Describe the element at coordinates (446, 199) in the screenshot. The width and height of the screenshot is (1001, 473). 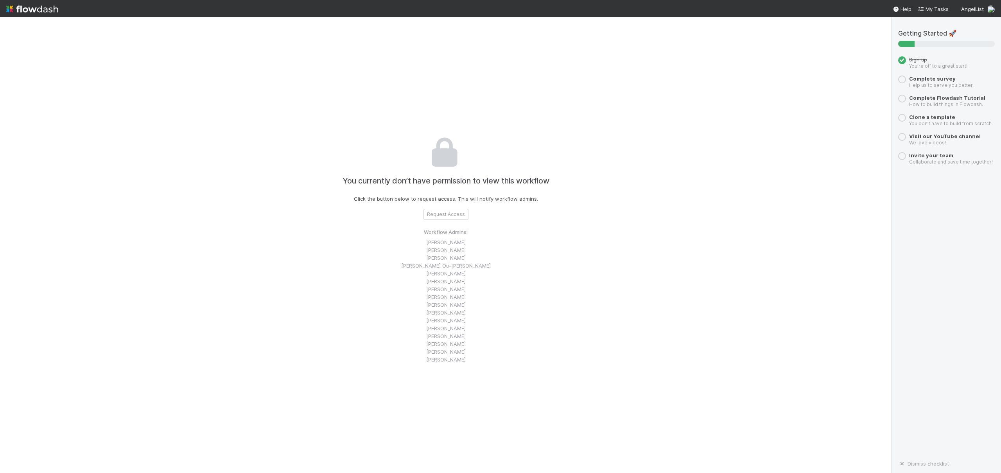
I see `p: Click the button below to request access. This will notify workflow admins.` at that location.